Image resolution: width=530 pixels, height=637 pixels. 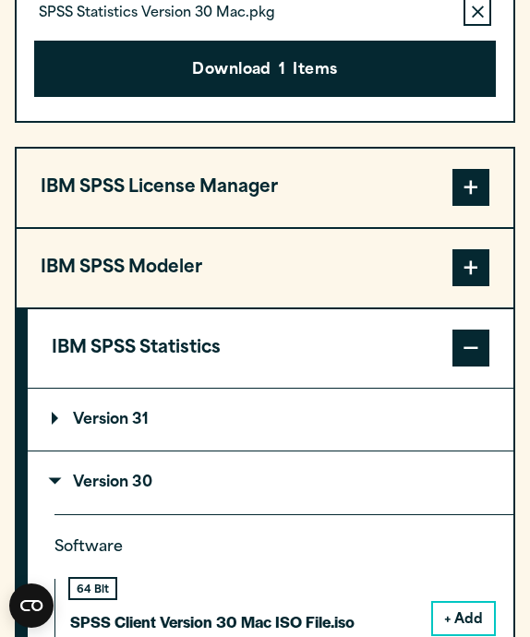 I want to click on p: SPSS Client Version 30 Mac ISO File.iso, so click(x=212, y=622).